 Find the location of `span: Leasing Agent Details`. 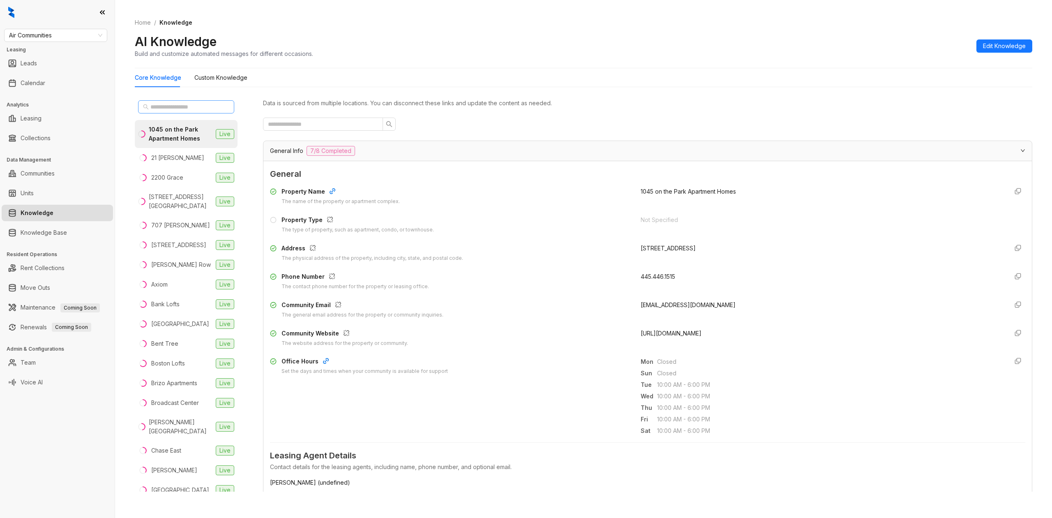

span: Leasing Agent Details is located at coordinates (647, 455).